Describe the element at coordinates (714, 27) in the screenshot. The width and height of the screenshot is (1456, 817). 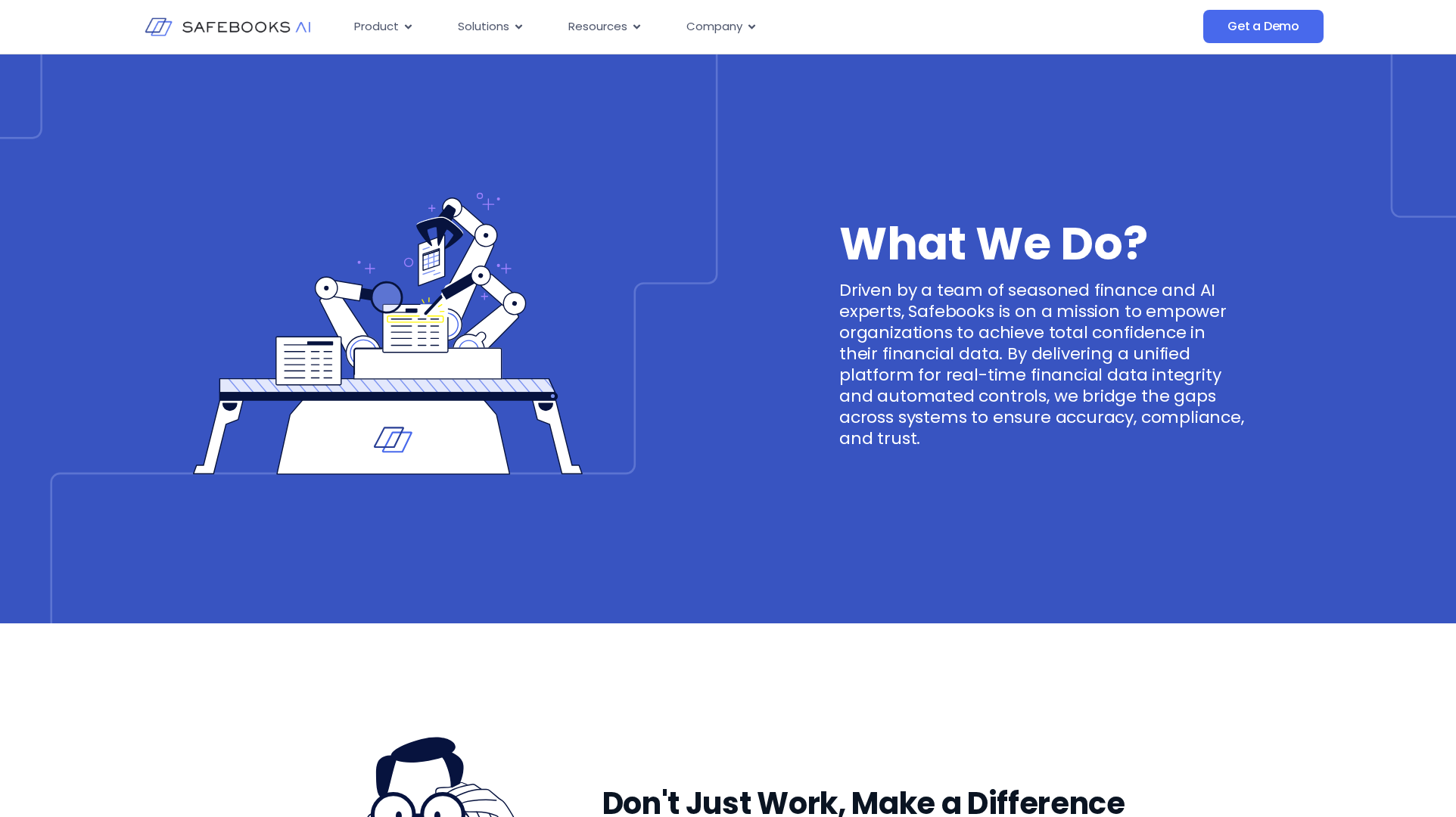
I see `span: Company` at that location.